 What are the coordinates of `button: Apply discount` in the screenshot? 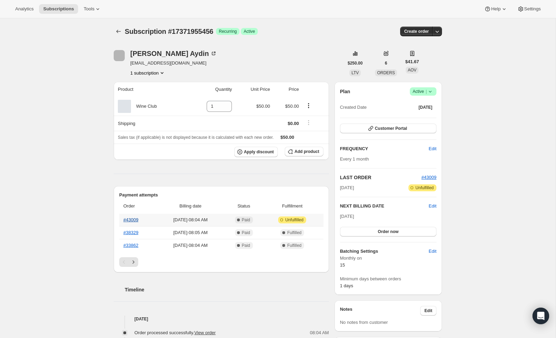 It's located at (256, 152).